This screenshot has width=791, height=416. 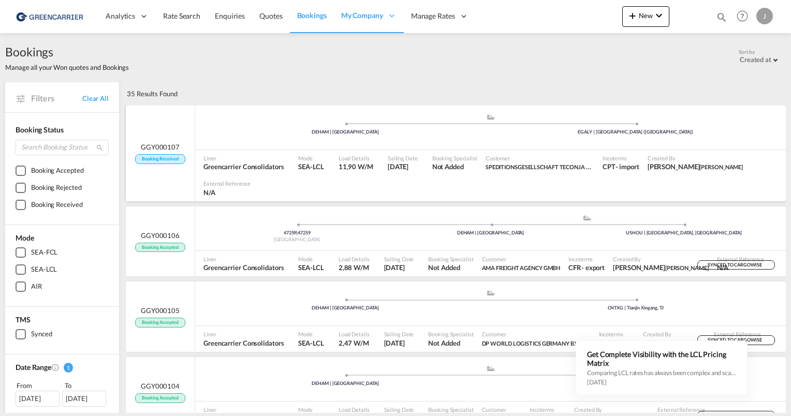 I want to click on md-icon: Created On, so click(x=55, y=368).